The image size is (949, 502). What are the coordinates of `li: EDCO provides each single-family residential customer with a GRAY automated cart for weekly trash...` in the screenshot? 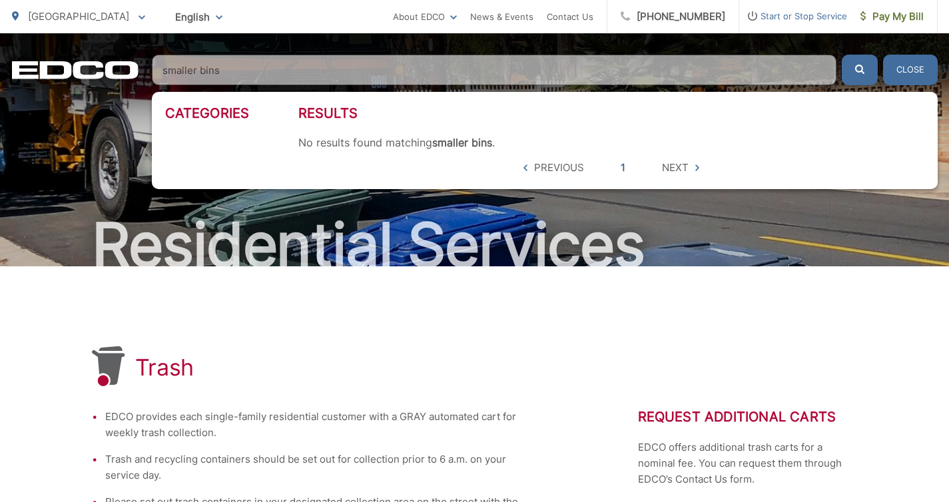 It's located at (318, 425).